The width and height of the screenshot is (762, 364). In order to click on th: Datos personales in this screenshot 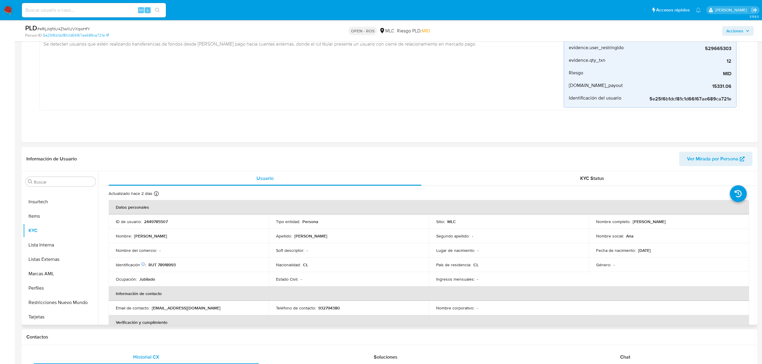, I will do `click(429, 207)`.